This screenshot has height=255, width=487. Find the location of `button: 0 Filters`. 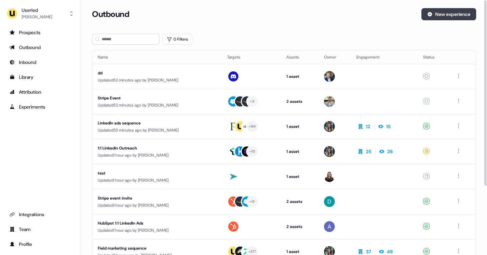

button: 0 Filters is located at coordinates (177, 39).